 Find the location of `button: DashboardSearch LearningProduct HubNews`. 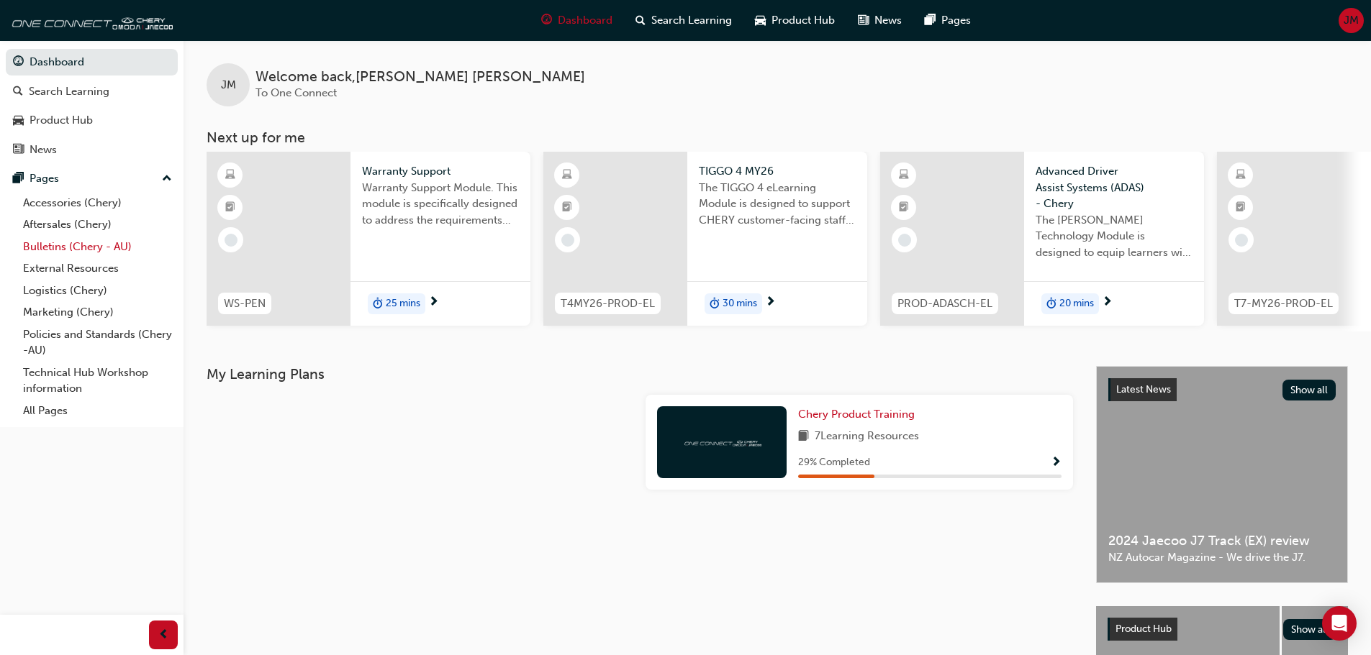

button: DashboardSearch LearningProduct HubNews is located at coordinates (91, 106).